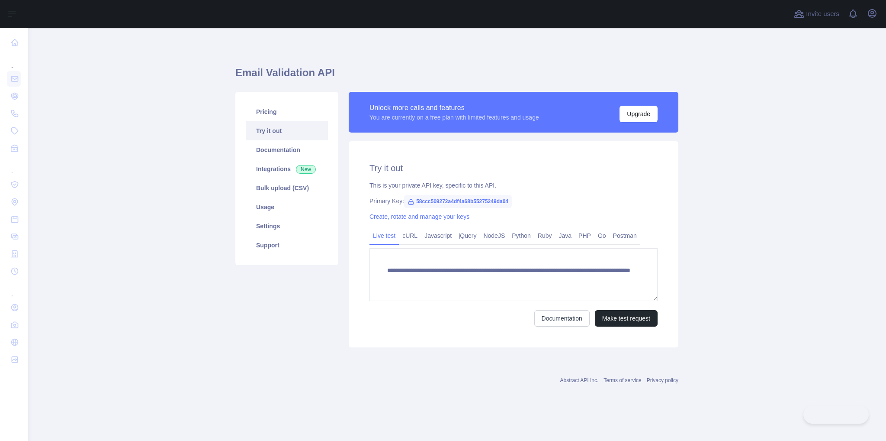  Describe the element at coordinates (287, 131) in the screenshot. I see `a: Try it out` at that location.